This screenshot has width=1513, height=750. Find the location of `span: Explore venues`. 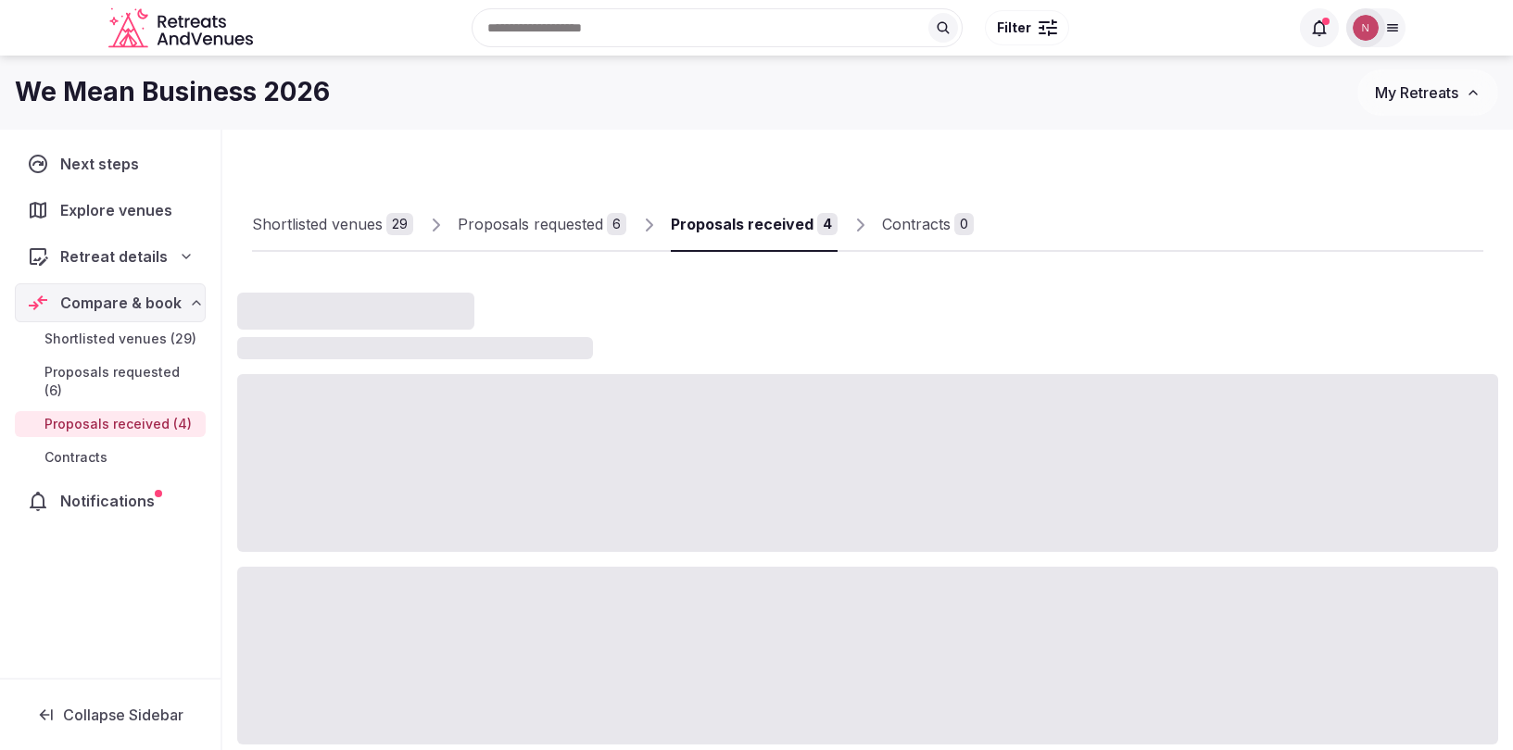

span: Explore venues is located at coordinates (120, 210).